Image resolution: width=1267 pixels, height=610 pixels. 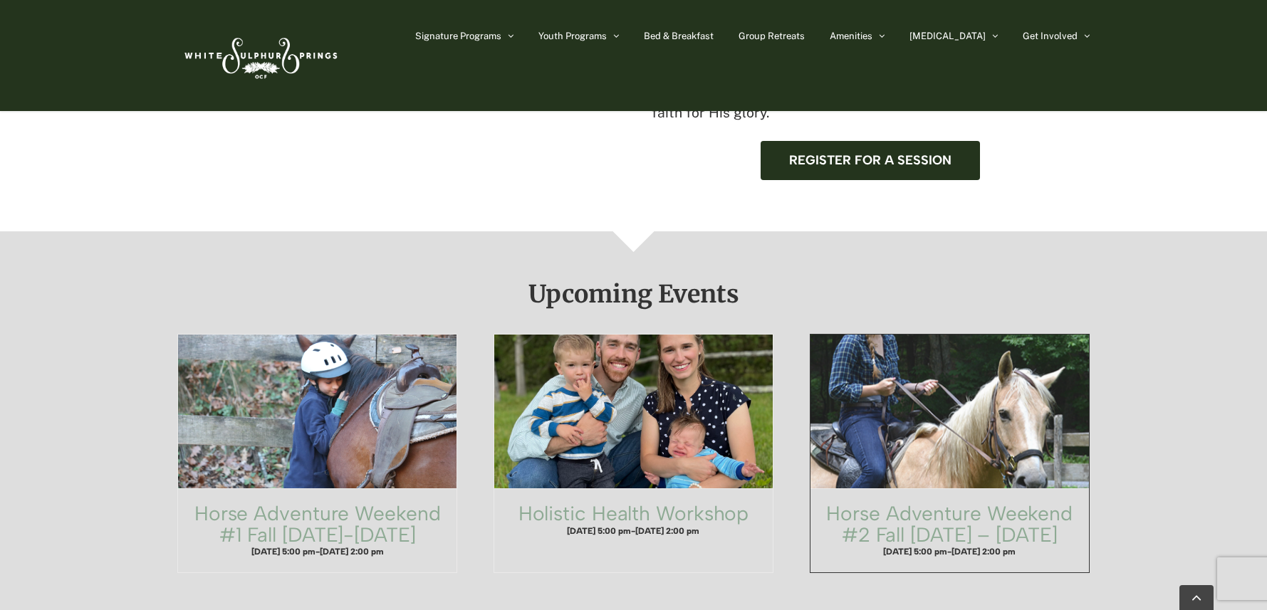 What do you see at coordinates (870, 160) in the screenshot?
I see `span: Register for a session` at bounding box center [870, 160].